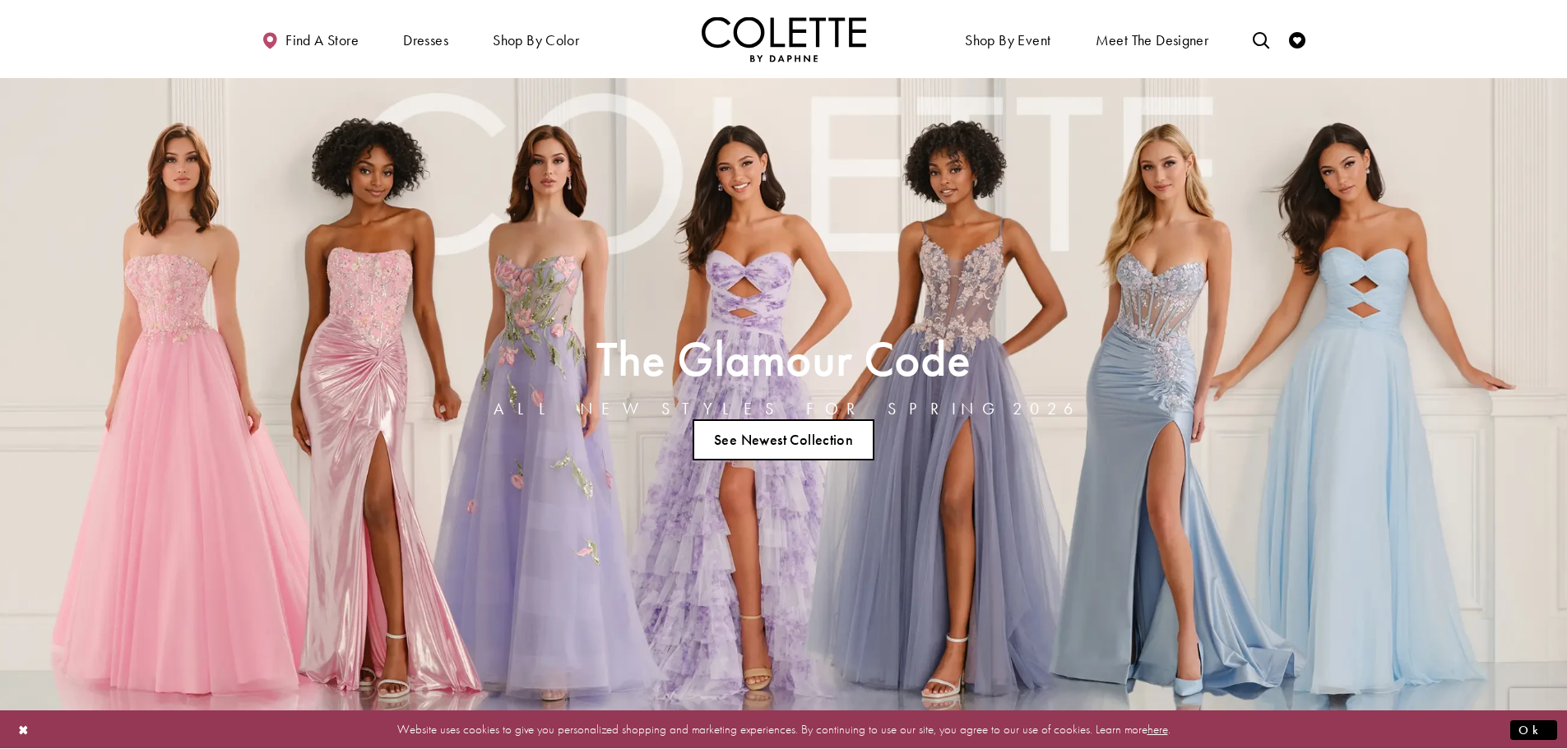 The width and height of the screenshot is (1567, 749). What do you see at coordinates (784, 39) in the screenshot?
I see `img: Colette by Daphne` at bounding box center [784, 39].